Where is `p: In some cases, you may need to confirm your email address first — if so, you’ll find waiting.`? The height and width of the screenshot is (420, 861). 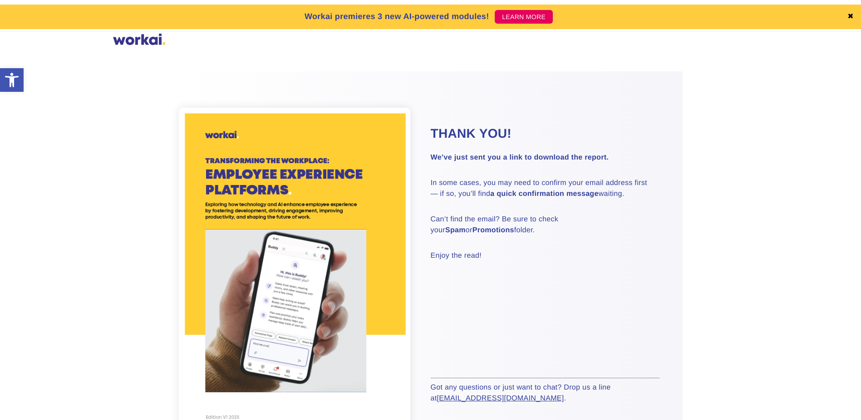
p: In some cases, you may need to confirm your email address first — if so, you’ll find waiting. is located at coordinates (545, 188).